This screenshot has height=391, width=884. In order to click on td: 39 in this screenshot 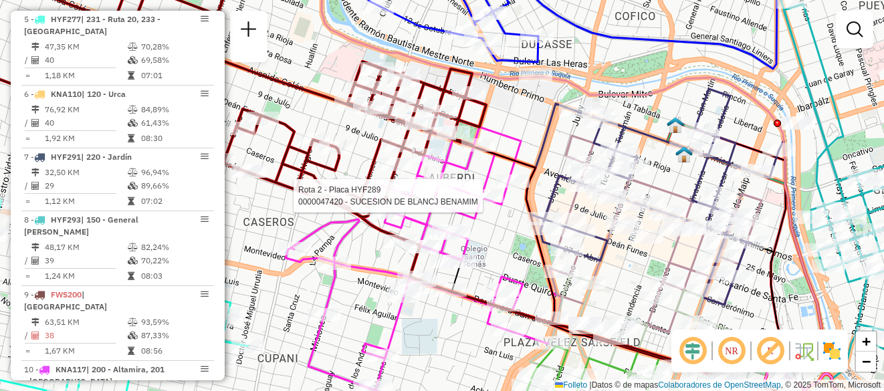, I will do `click(86, 261)`.